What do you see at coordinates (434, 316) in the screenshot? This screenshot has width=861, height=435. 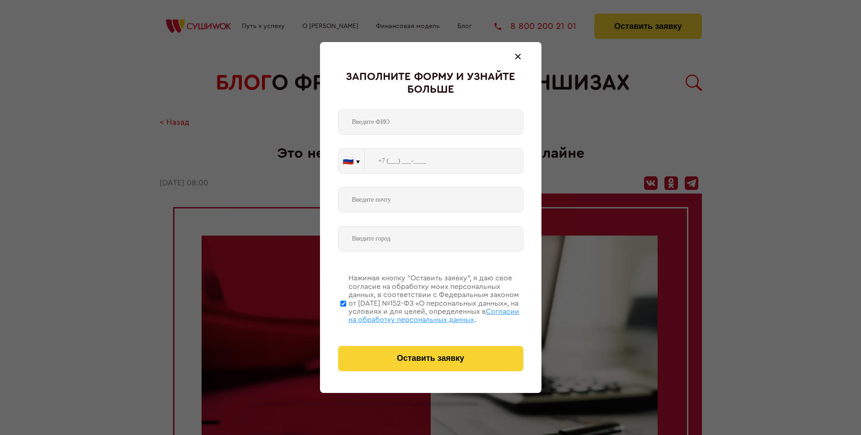 I see `span: Согласии на обработку персональных данных` at bounding box center [434, 316].